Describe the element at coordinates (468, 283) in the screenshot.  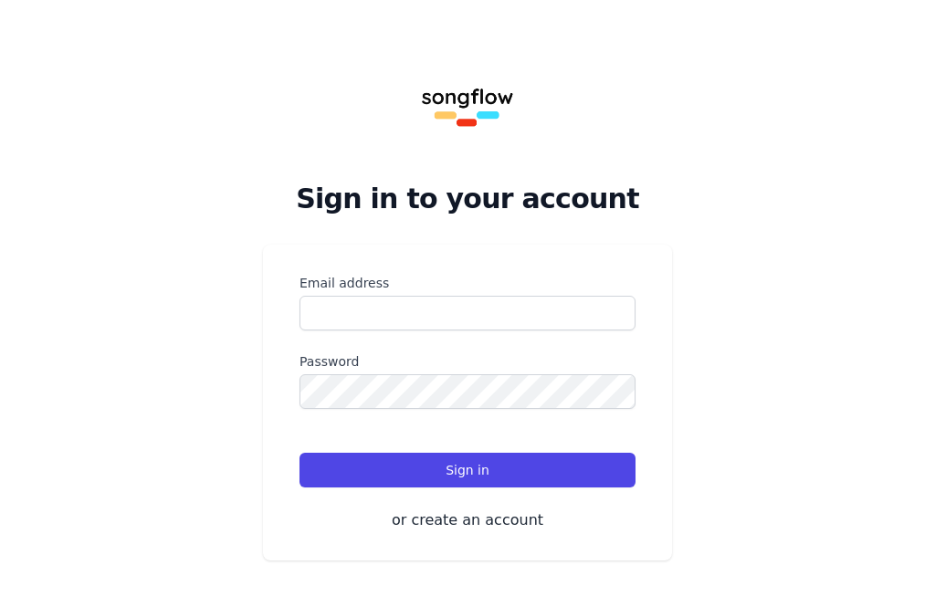
I see `label: Email address` at that location.